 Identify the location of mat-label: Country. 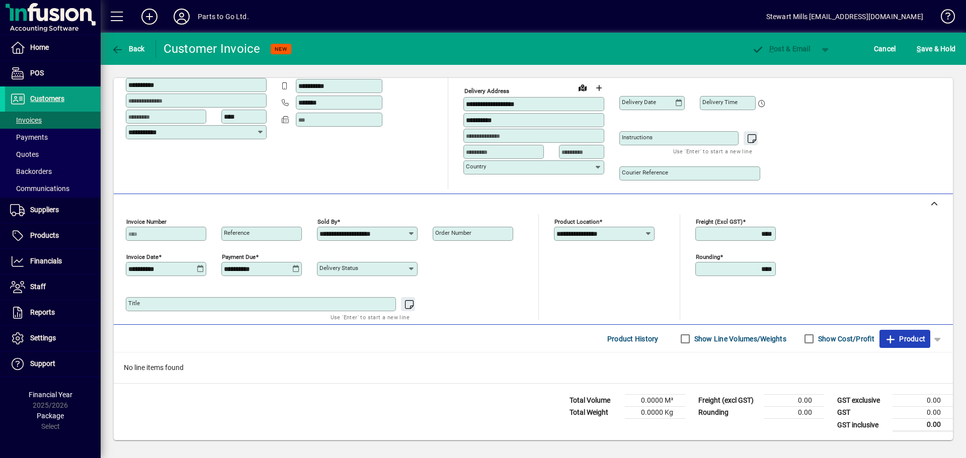
(476, 167).